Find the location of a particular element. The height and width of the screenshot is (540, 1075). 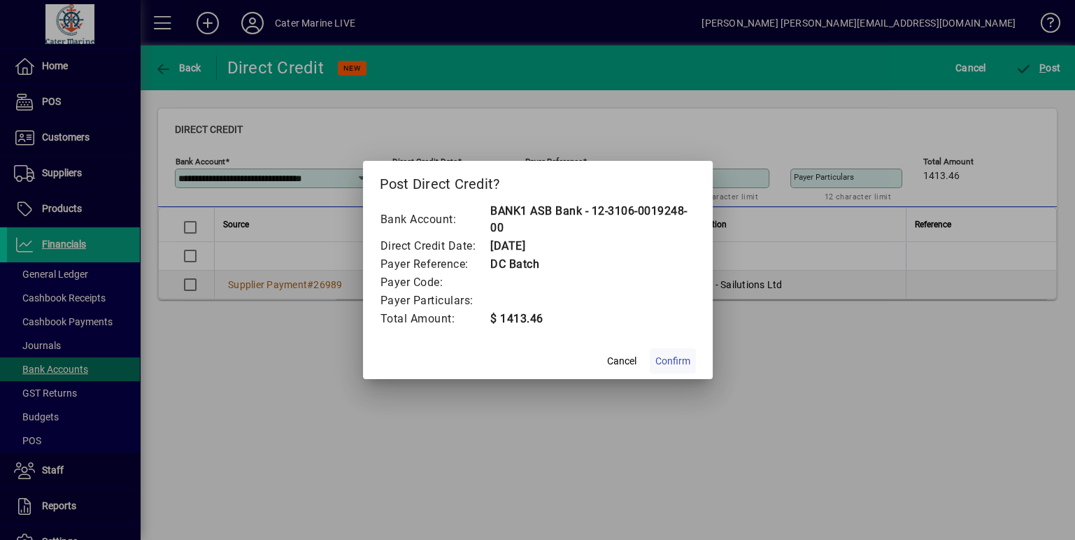

span: Confirm is located at coordinates (673, 361).